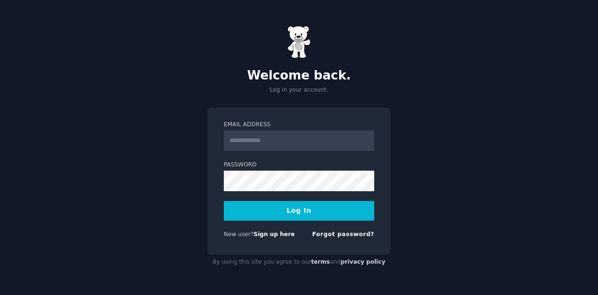 The height and width of the screenshot is (295, 598). I want to click on p: Log in your account., so click(299, 90).